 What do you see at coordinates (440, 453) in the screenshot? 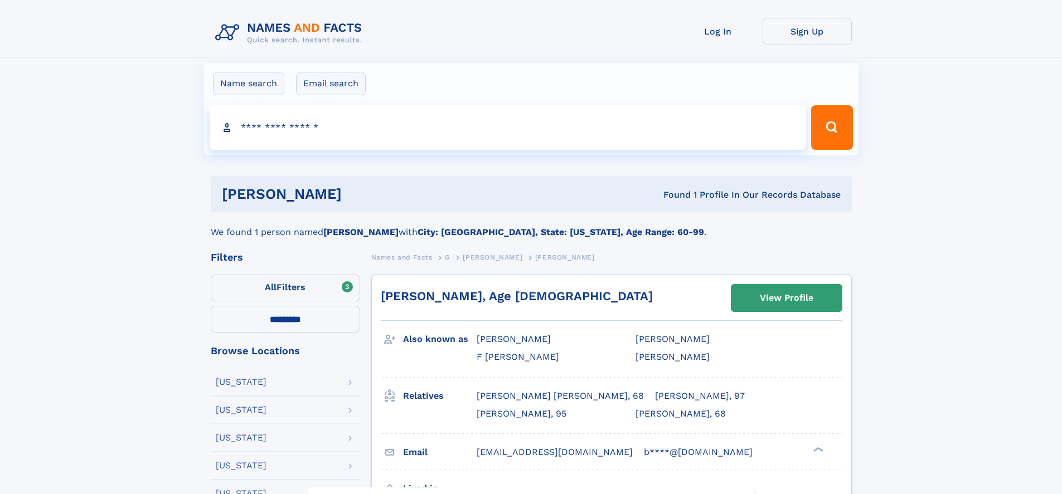
I see `h3: Email` at bounding box center [440, 453].